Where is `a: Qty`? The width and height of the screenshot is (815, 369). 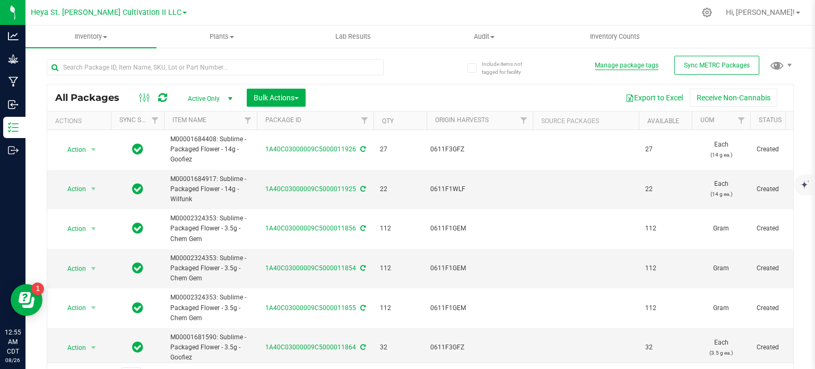 a: Qty is located at coordinates (388, 121).